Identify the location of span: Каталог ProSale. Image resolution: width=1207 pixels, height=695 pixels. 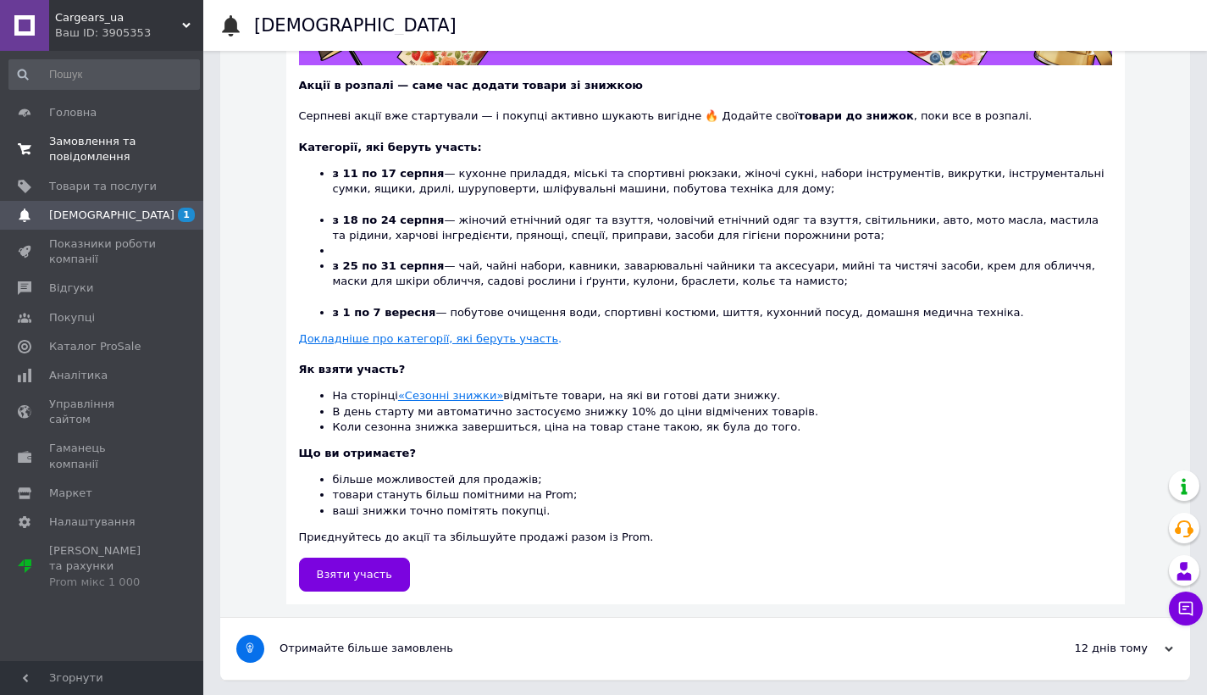
(95, 346).